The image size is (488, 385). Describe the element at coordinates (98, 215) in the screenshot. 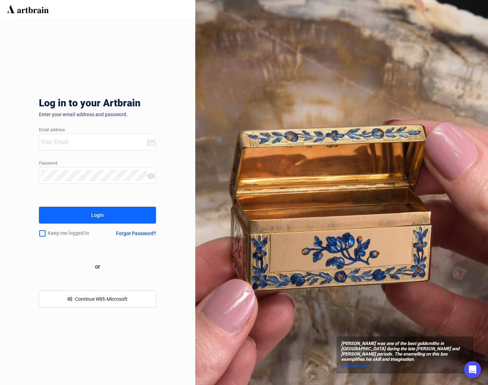

I see `button: Login` at that location.